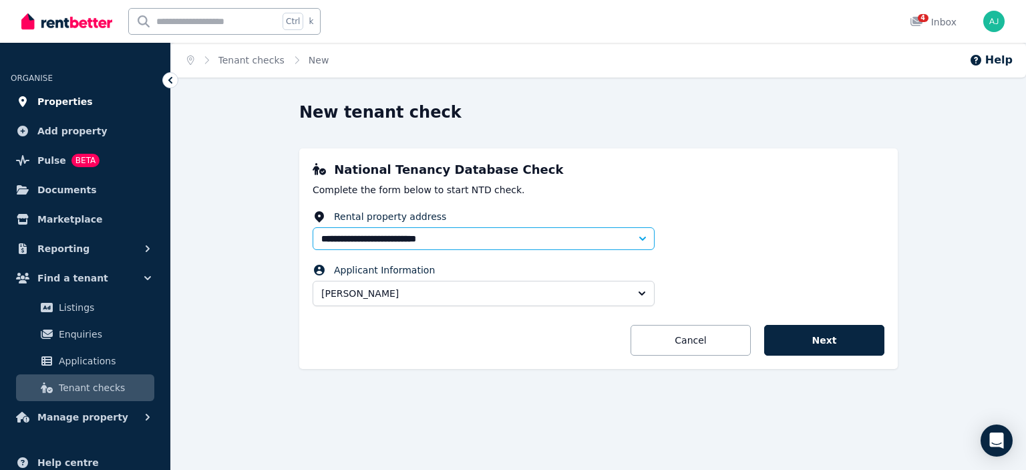  Describe the element at coordinates (384, 270) in the screenshot. I see `span: Applicant Information` at that location.